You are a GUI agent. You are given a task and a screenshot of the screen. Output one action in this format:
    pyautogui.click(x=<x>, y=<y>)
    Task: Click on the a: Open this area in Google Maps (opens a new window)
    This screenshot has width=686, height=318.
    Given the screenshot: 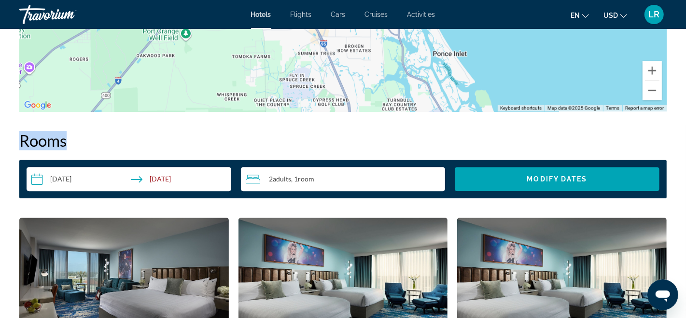 What is the action you would take?
    pyautogui.click(x=38, y=105)
    